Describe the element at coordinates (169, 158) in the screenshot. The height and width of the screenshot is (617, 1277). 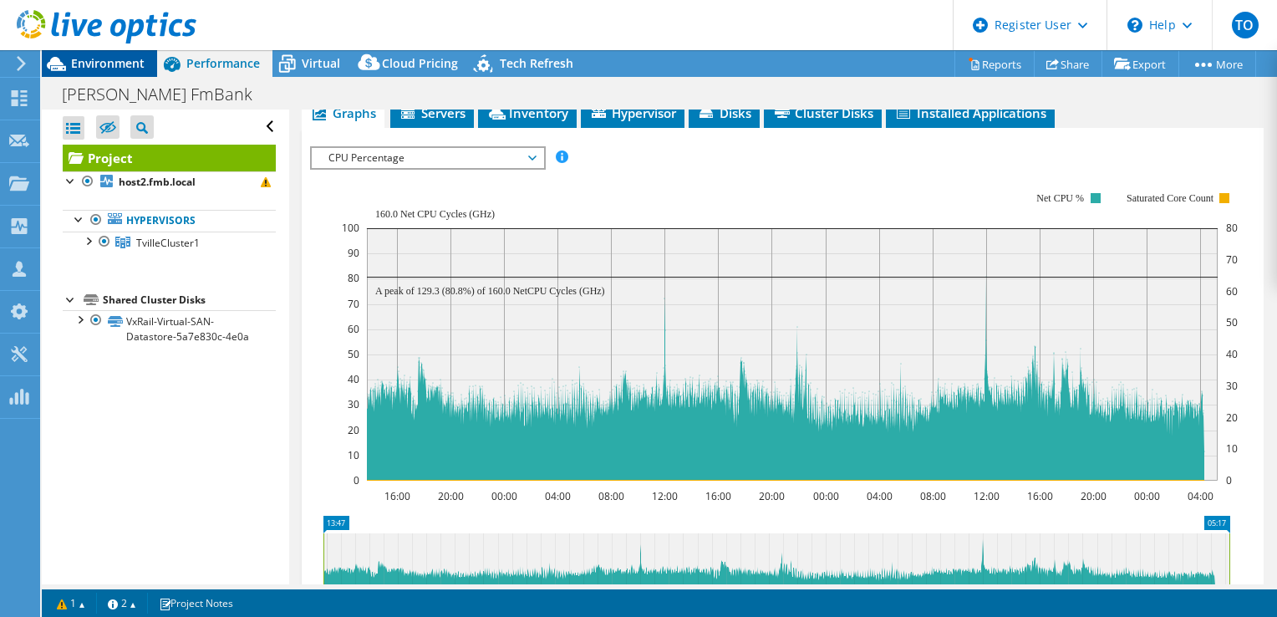
I see `a: Project` at that location.